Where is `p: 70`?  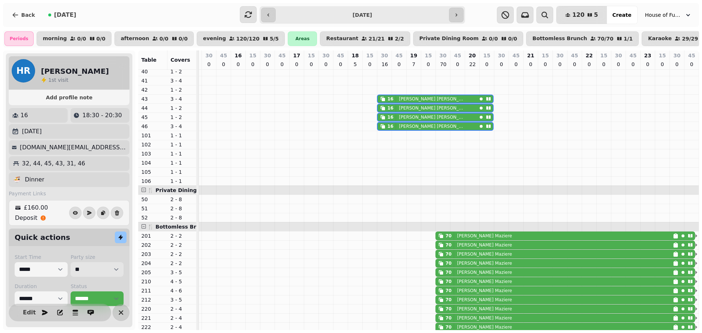 p: 70 is located at coordinates (443, 64).